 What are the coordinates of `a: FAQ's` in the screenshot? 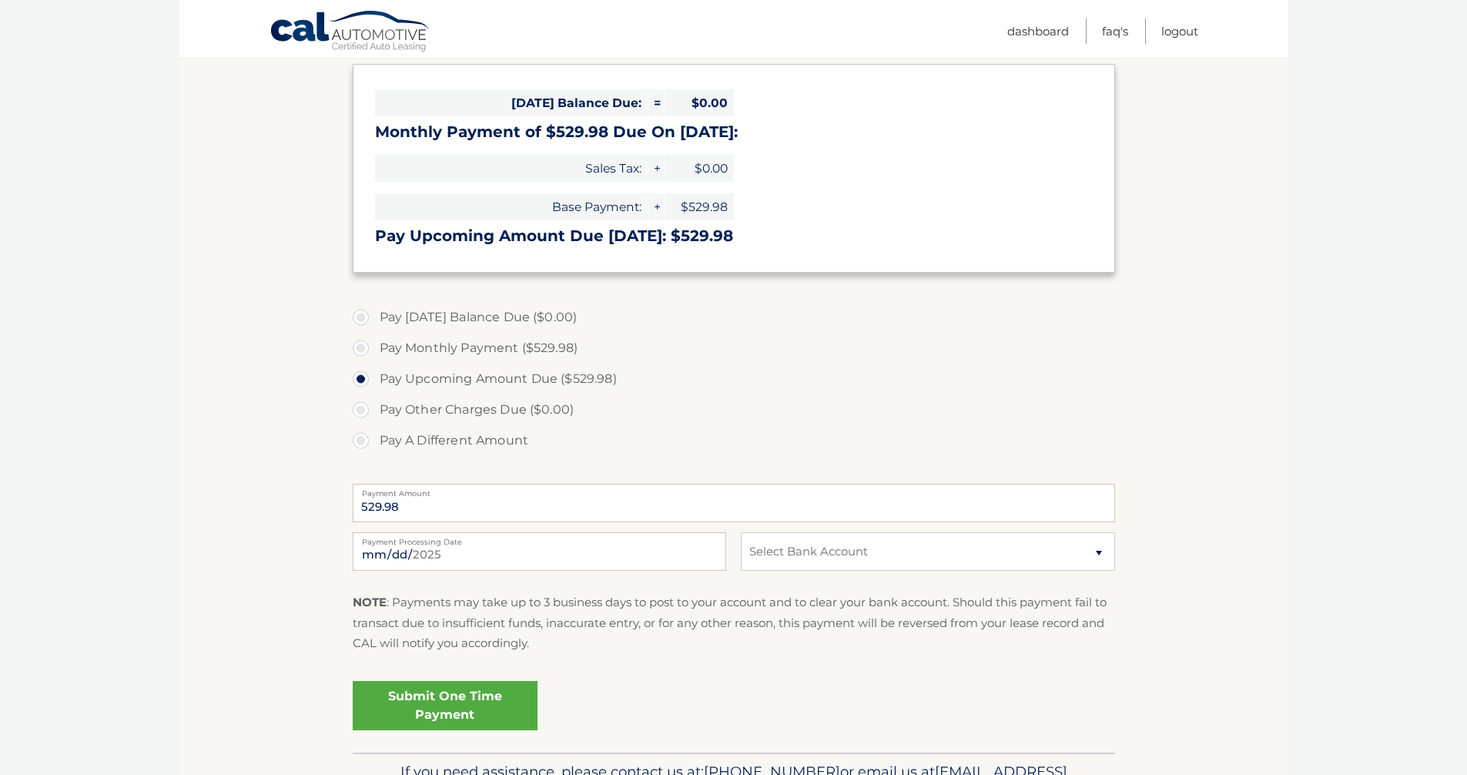 It's located at (1115, 31).